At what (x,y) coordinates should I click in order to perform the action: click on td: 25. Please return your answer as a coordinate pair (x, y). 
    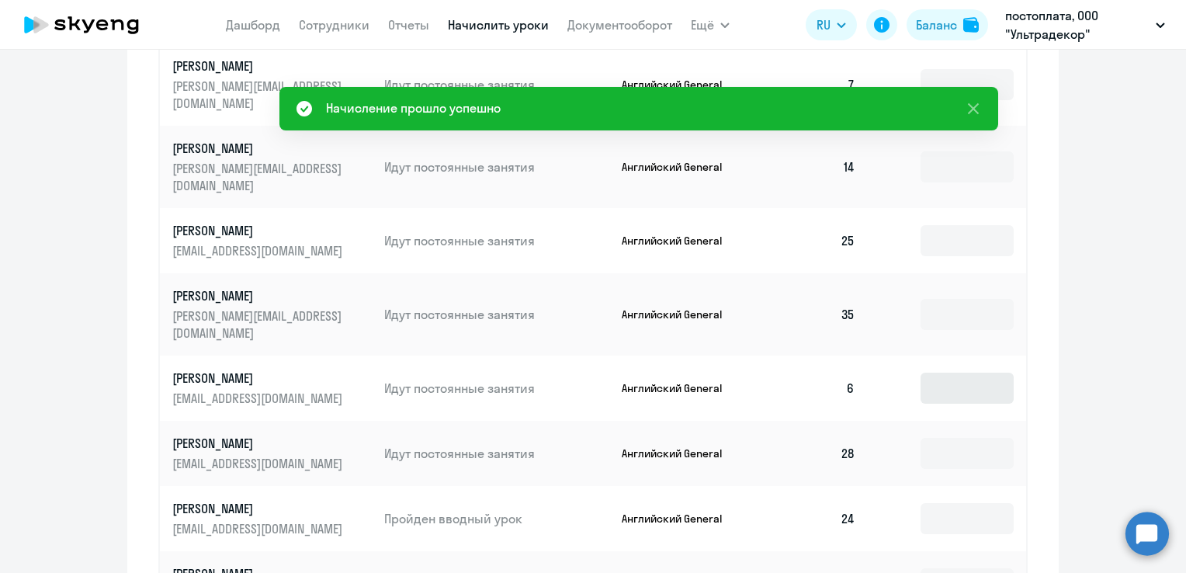
    Looking at the image, I should click on (814, 241).